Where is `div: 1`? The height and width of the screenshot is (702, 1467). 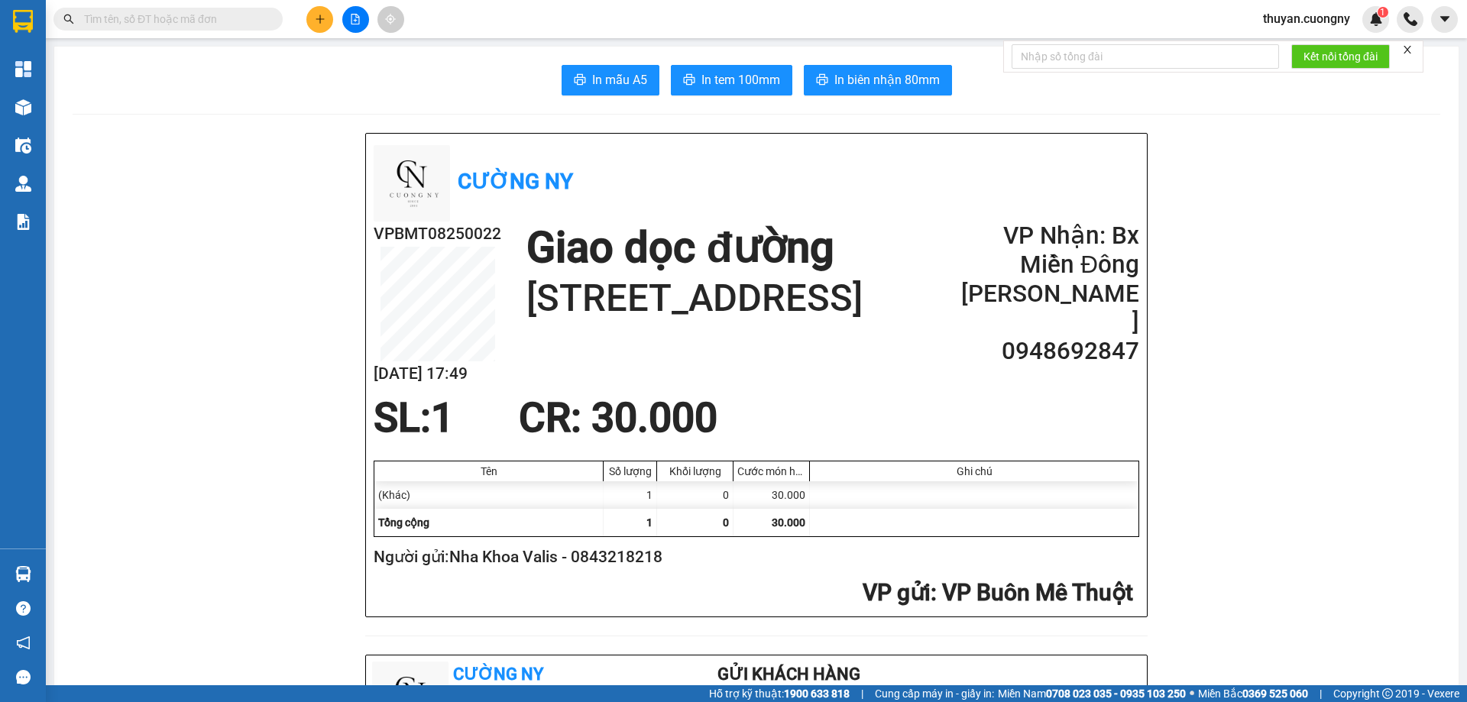 div: 1 is located at coordinates (631, 495).